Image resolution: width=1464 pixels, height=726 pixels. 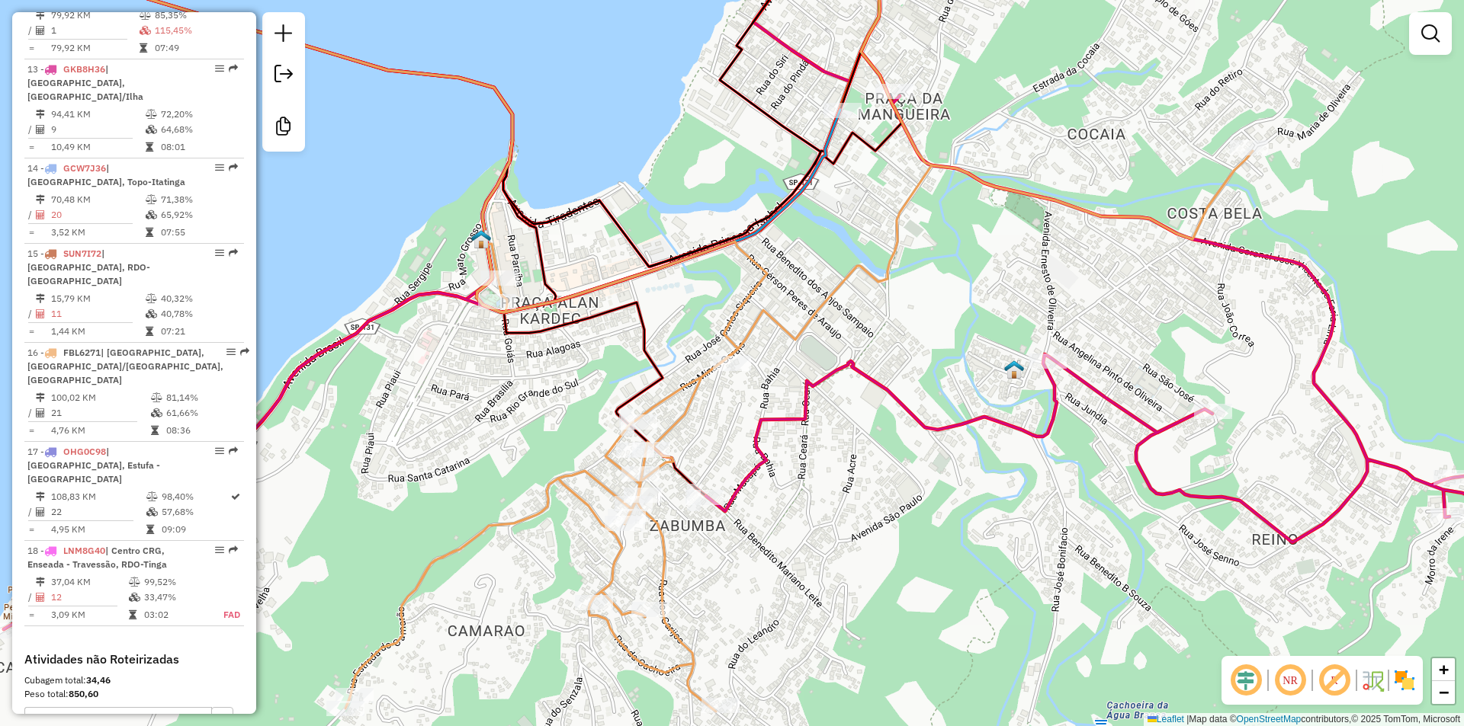 What do you see at coordinates (85, 451) in the screenshot?
I see `span: OHG0C98` at bounding box center [85, 451].